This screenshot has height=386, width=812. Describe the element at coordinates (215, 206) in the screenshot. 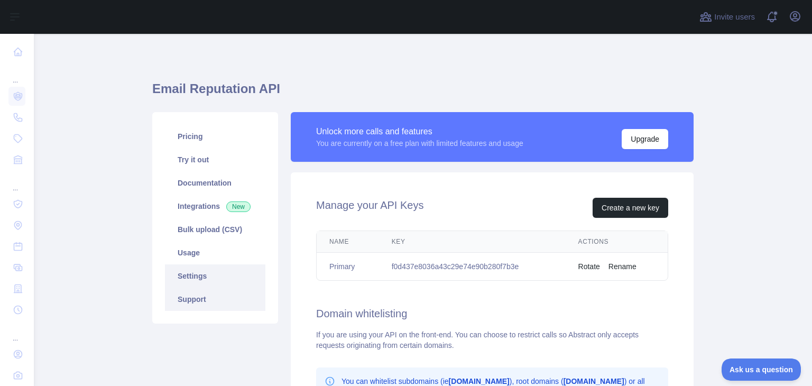

I see `a: Integrations New` at that location.